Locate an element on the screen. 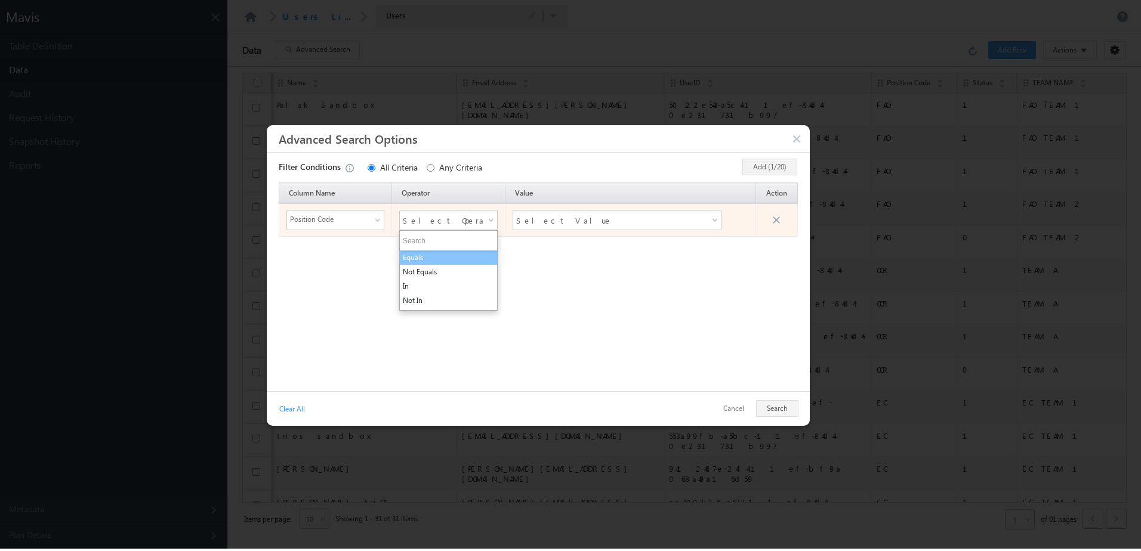 The image size is (1141, 551). li: Exists is located at coordinates (448, 315).